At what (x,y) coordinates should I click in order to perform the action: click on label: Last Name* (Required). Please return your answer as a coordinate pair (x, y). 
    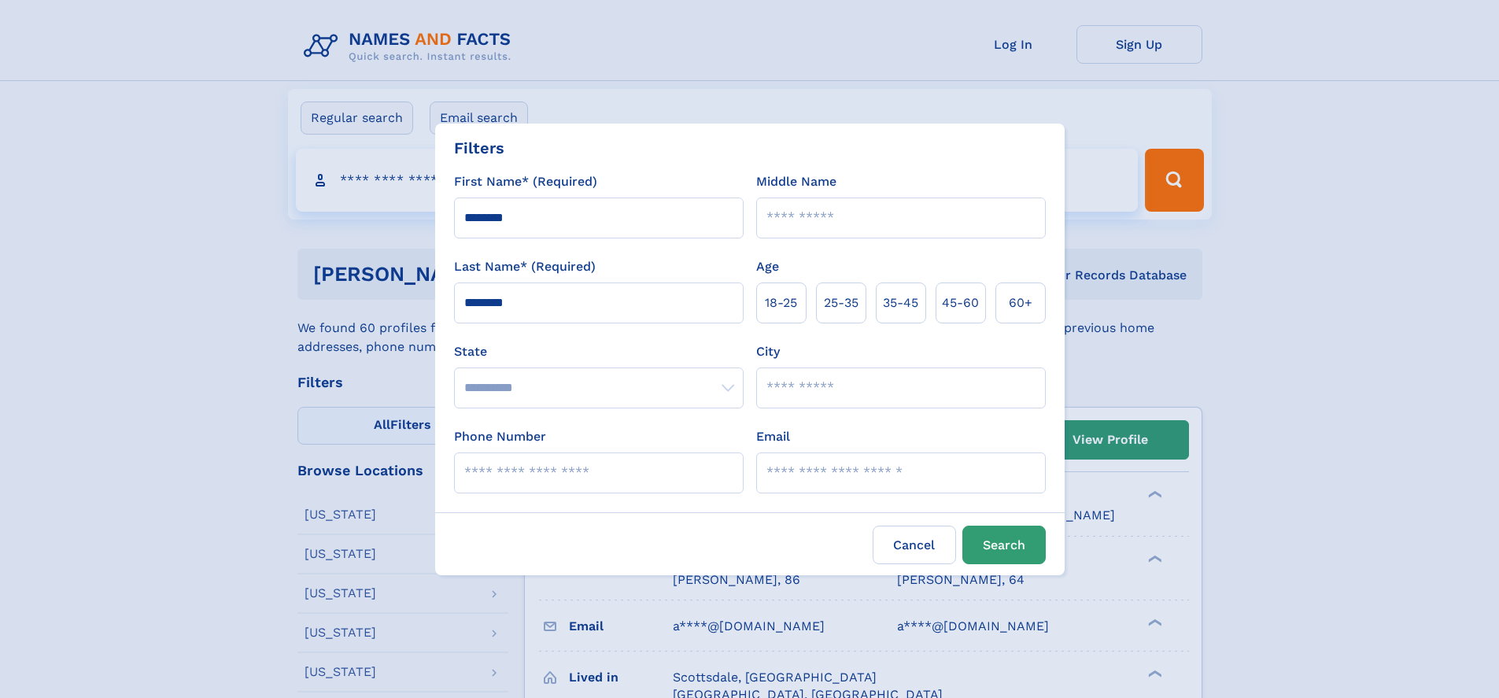
    Looking at the image, I should click on (525, 267).